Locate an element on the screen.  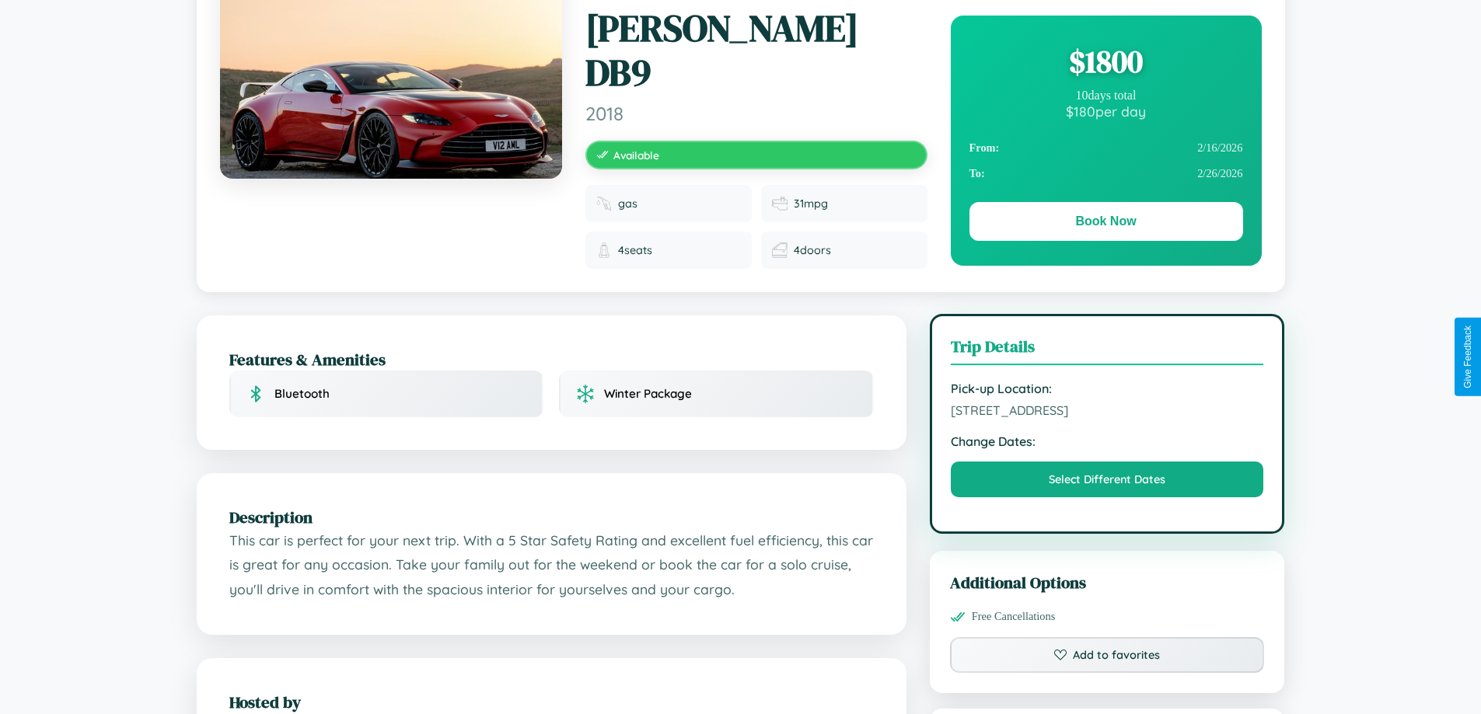
div: $ 180 per day is located at coordinates (1106, 111).